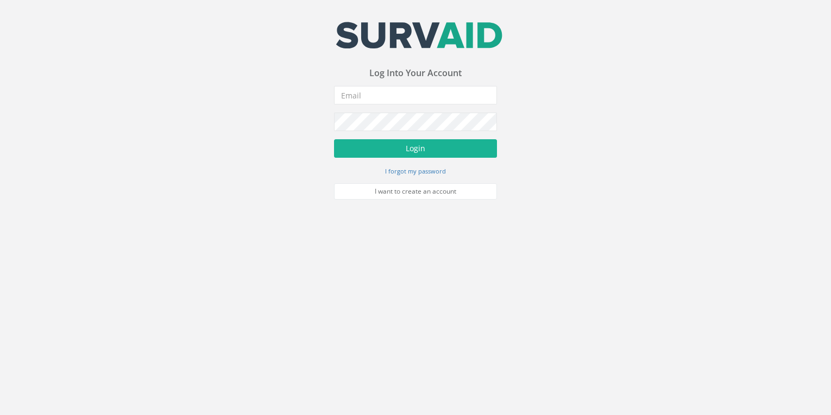 The height and width of the screenshot is (415, 831). What do you see at coordinates (416, 95) in the screenshot?
I see `input: Email` at bounding box center [416, 95].